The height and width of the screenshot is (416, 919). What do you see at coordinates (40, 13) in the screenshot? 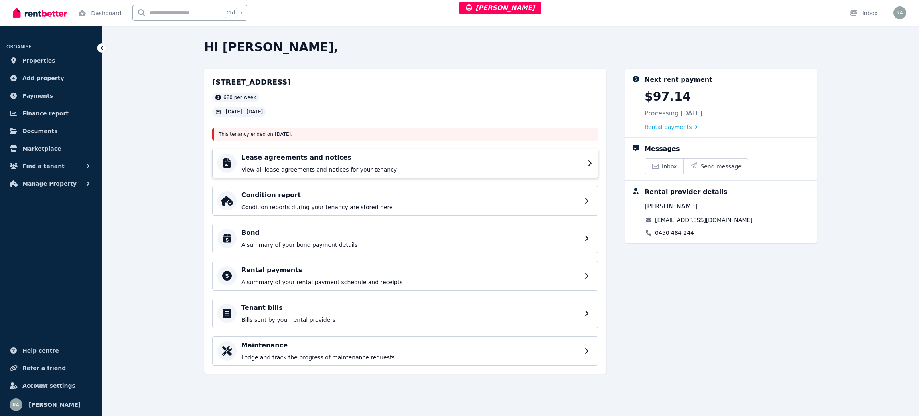
I see `img: RentBetter` at bounding box center [40, 13].